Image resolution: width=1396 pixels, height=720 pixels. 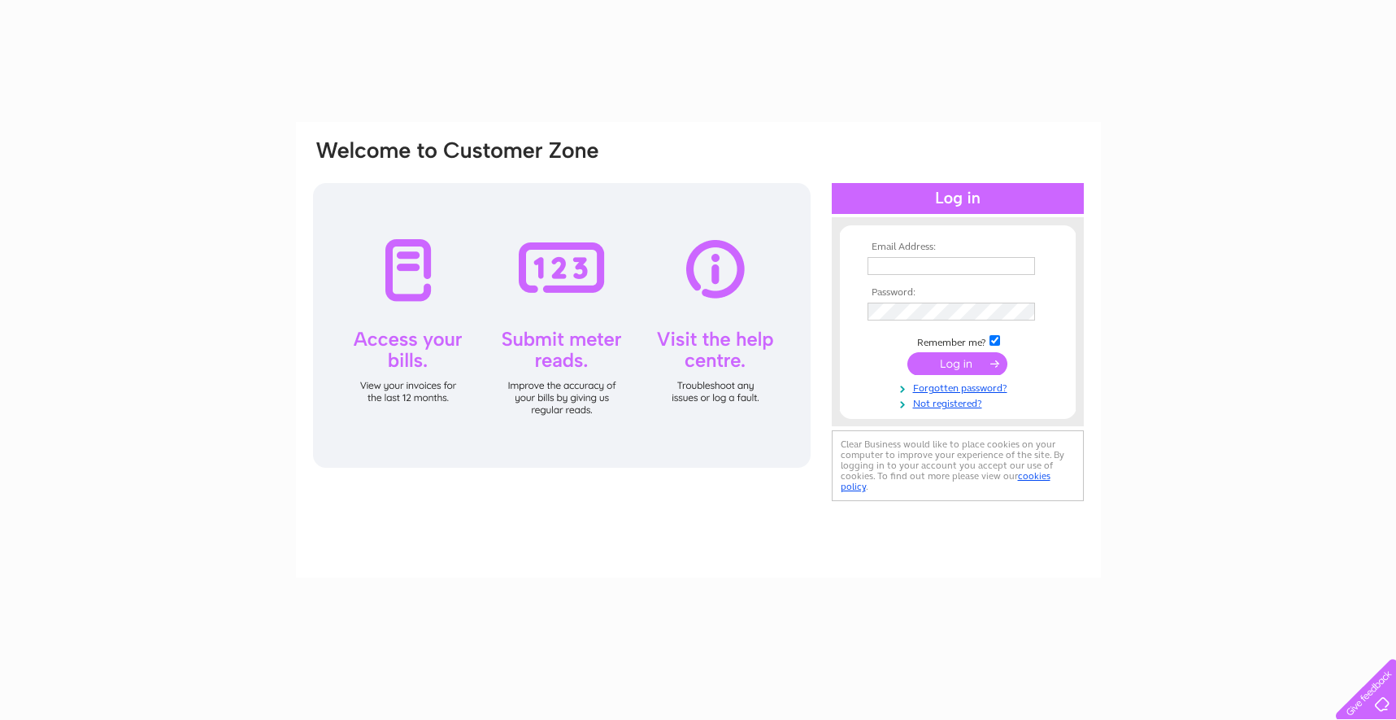 What do you see at coordinates (959, 386) in the screenshot?
I see `a: Forgotten password?` at bounding box center [959, 386].